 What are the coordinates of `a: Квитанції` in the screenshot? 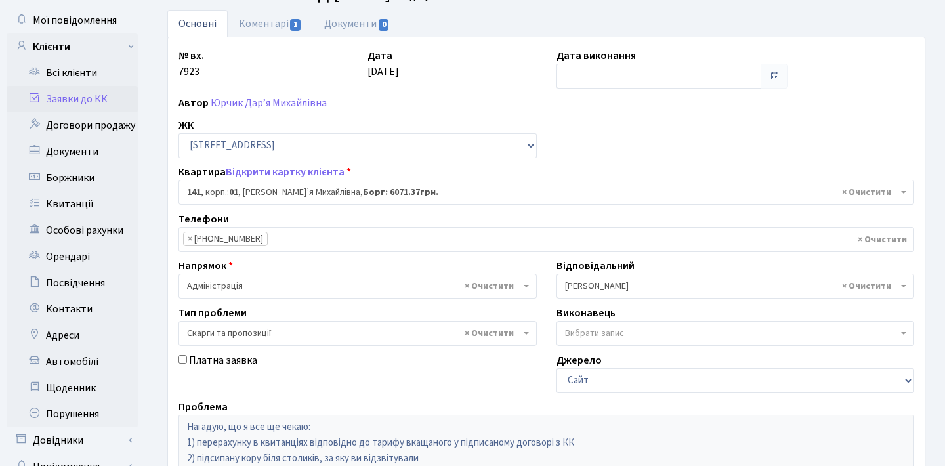 It's located at (72, 204).